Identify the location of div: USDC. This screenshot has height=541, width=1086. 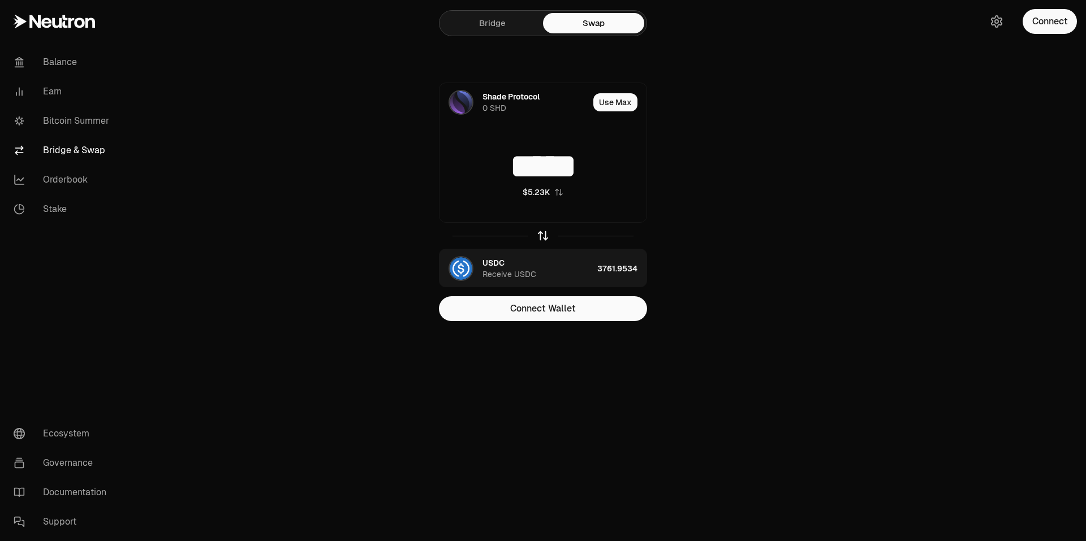
(493, 263).